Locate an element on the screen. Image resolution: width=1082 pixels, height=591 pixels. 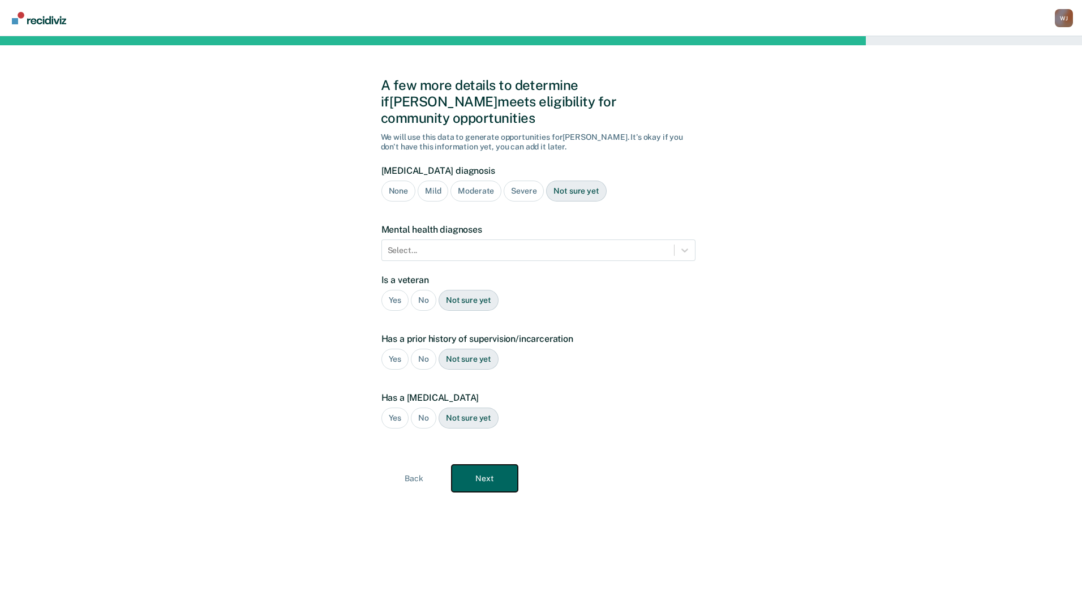
label: Has a prior history of supervision/incarceration is located at coordinates (538, 338).